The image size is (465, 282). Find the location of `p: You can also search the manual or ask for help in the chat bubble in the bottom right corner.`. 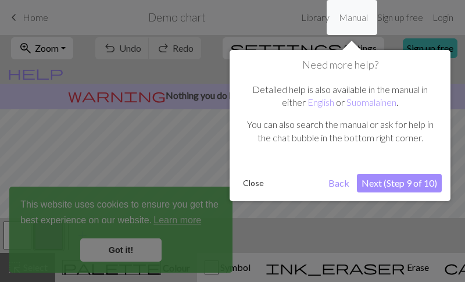

p: You can also search the manual or ask for help in the chat bubble in the bottom right corner. is located at coordinates (340, 131).